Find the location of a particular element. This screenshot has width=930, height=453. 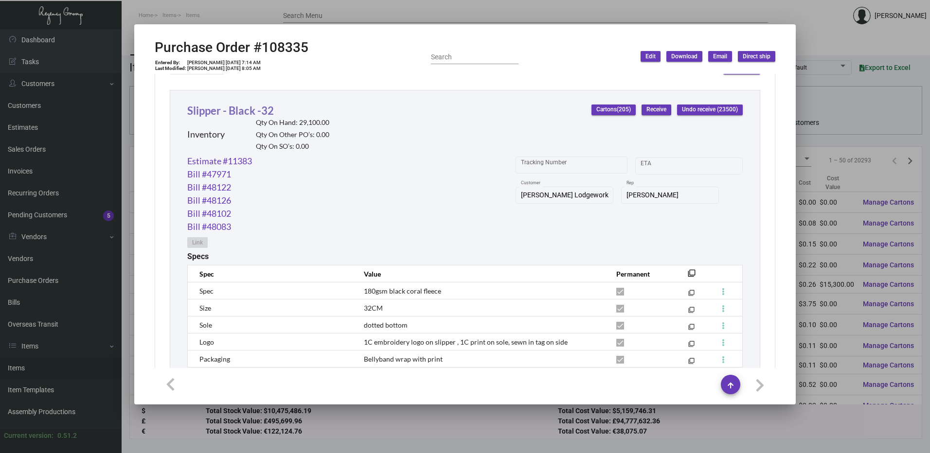

input: End date is located at coordinates (702, 166).